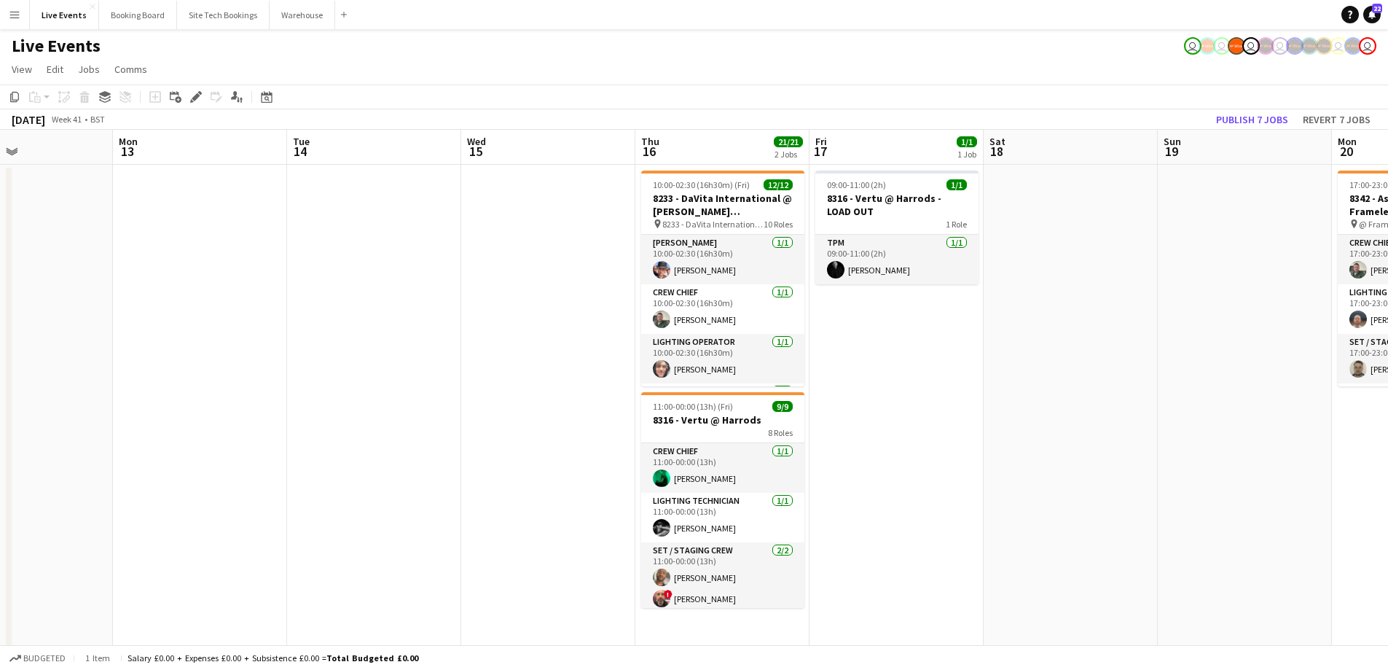 Image resolution: width=1388 pixels, height=670 pixels. I want to click on div: 1 Job, so click(967, 154).